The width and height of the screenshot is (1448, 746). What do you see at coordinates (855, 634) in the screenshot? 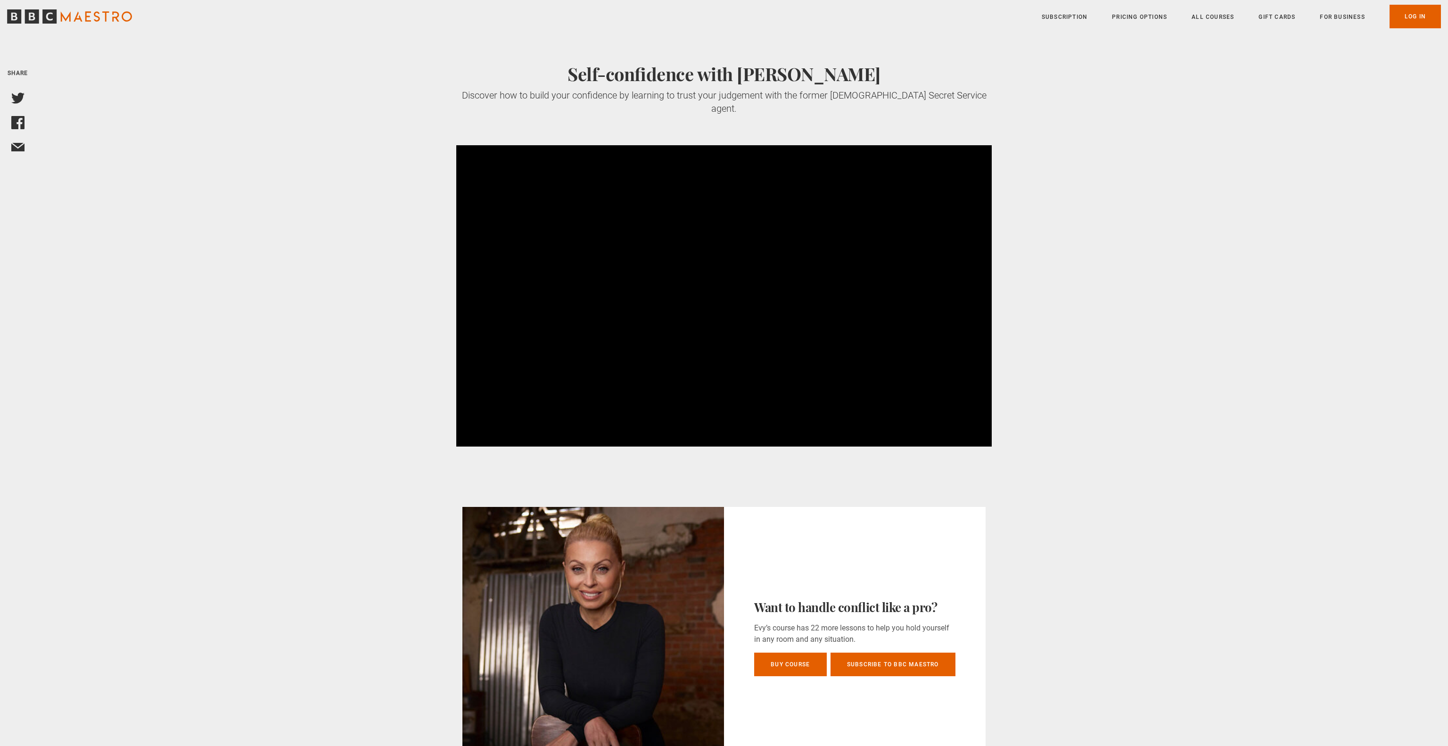
I see `p: Evy’s course has 22 more lessons to help you hold yourself in any room and any situation.` at bounding box center [855, 634].